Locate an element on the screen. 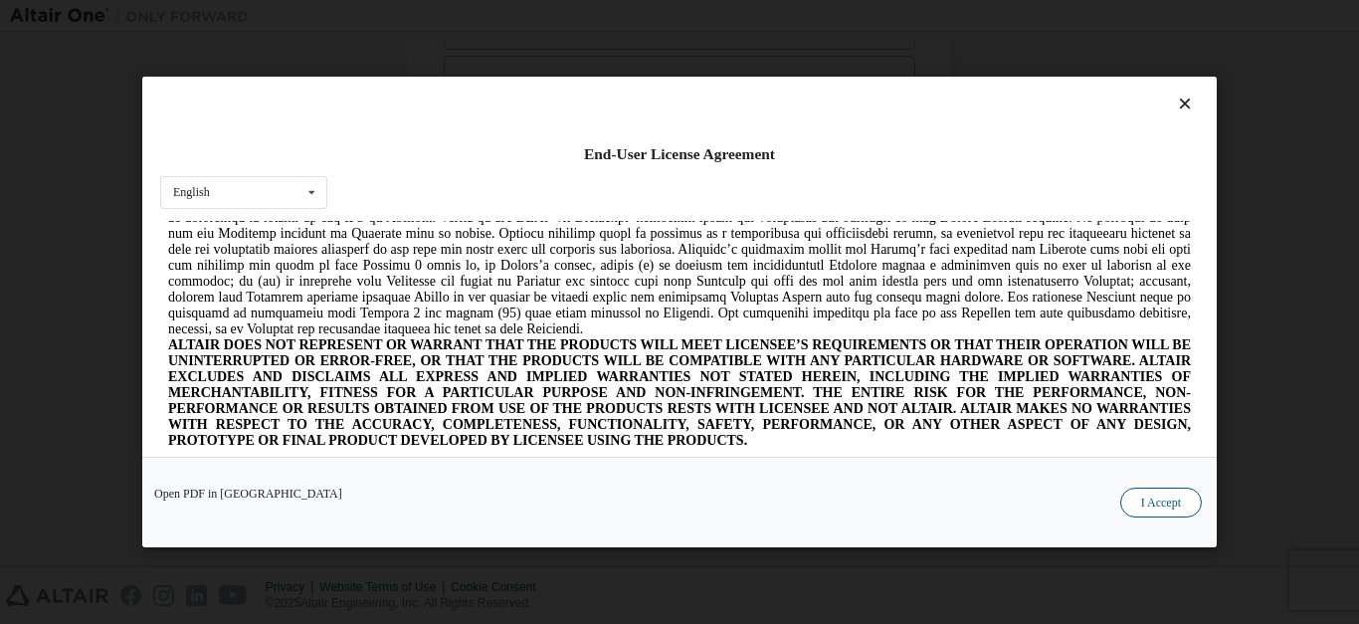  span: Loremi dolo sitame con adipiscin, el sed doeiusm, tem incid utla etdolor Magnaali en a minim veni... is located at coordinates (519, 314).